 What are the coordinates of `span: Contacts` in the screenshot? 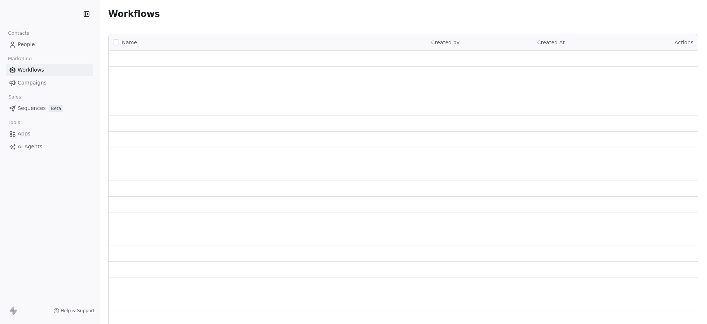 It's located at (18, 33).